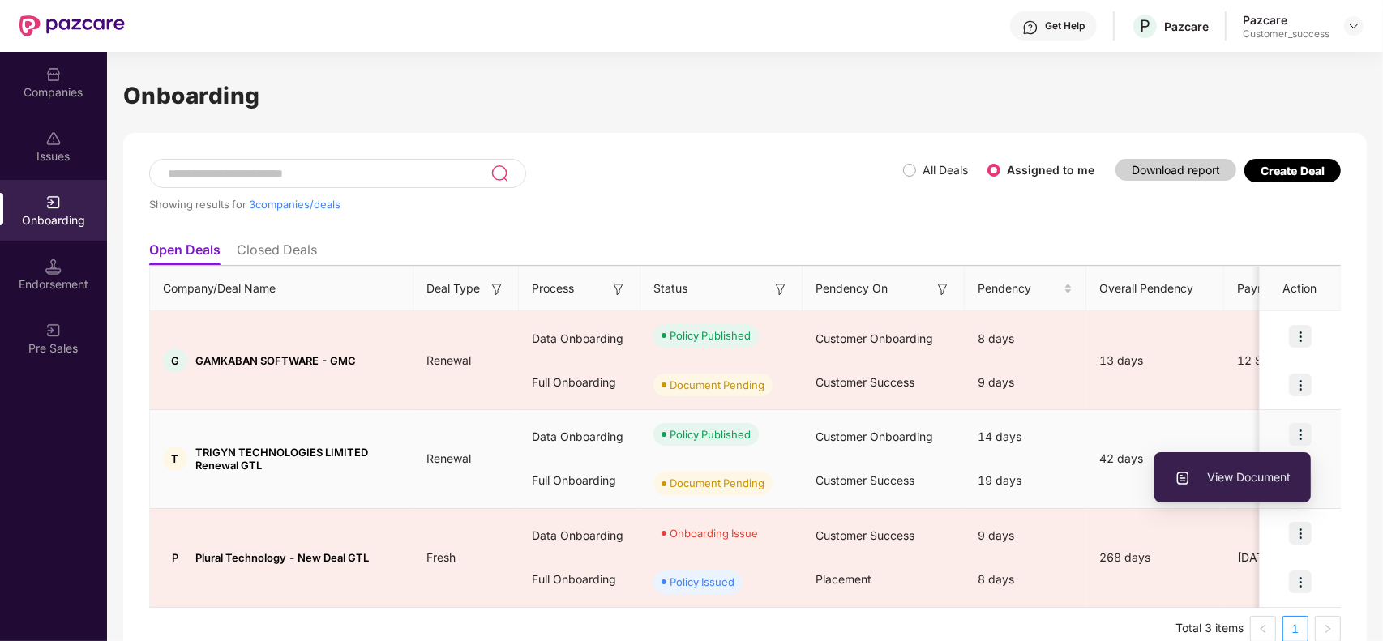  I want to click on img: svg+xml;base64,PHN2ZyBpZD0iRHJvcGRvd24tMzJ4MzIiIHhtbG5zPSJodHRwOi8vd3d3LnczLm9yZy8yMDAwL3N2ZyIgd2..., so click(1354, 26).